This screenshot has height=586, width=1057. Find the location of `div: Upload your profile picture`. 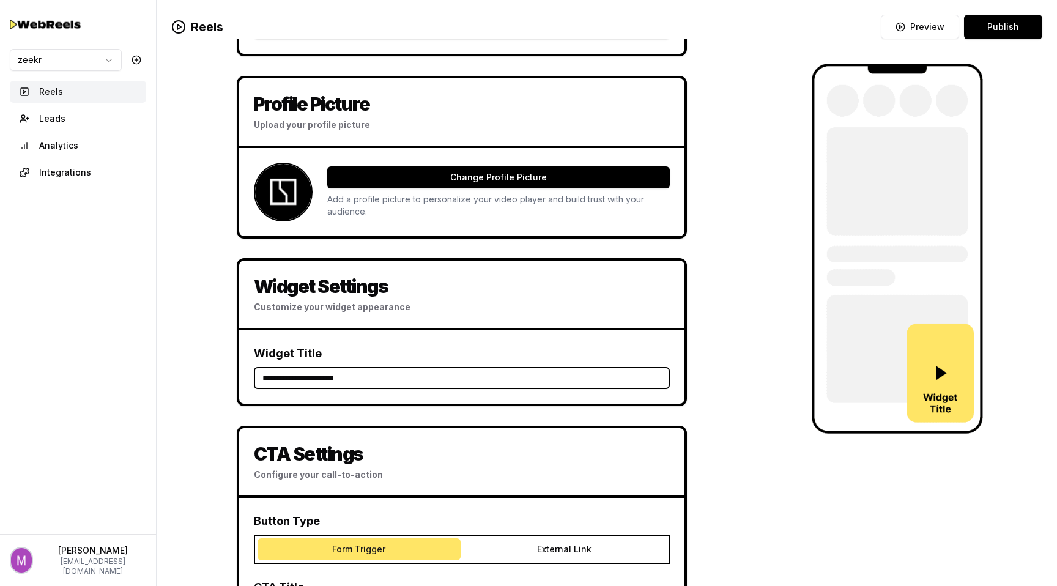

div: Upload your profile picture is located at coordinates (462, 125).